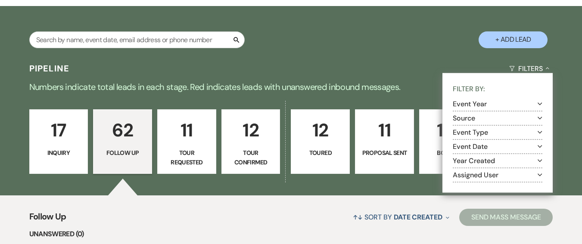  Describe the element at coordinates (506, 218) in the screenshot. I see `button: Send Mass Message` at that location.